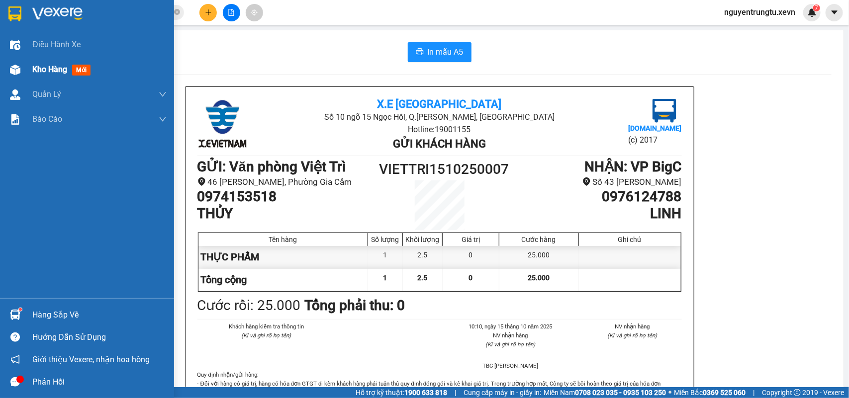  Describe the element at coordinates (208, 12) in the screenshot. I see `span: plus` at that location.